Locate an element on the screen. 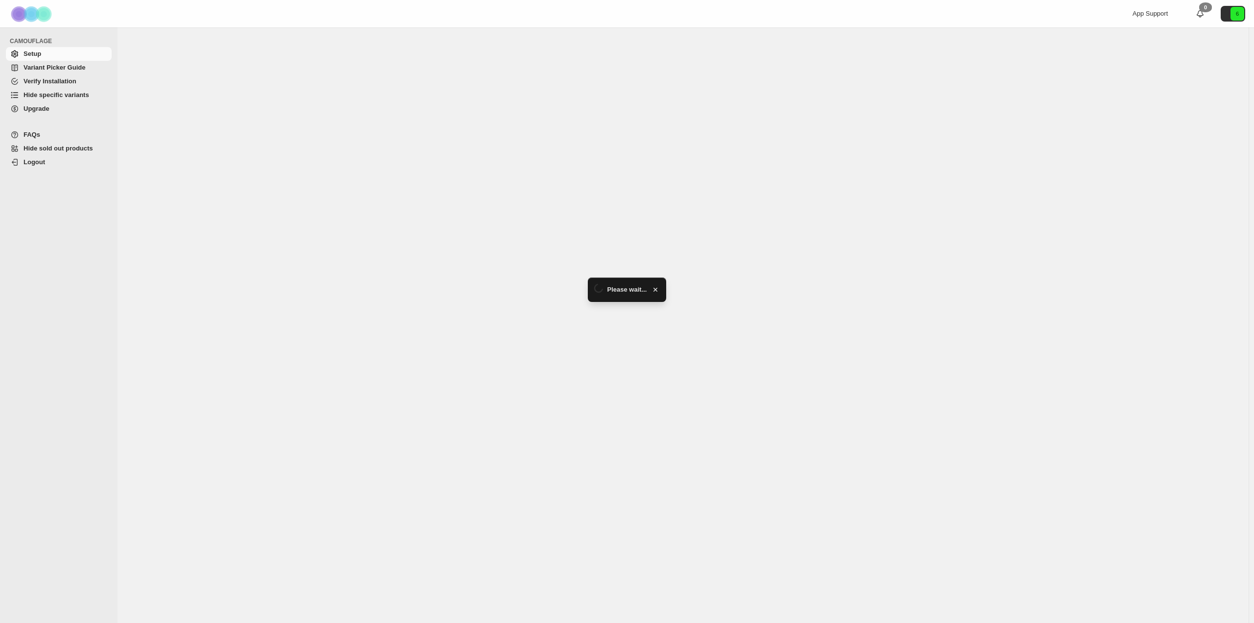 This screenshot has width=1254, height=623. div: 0 is located at coordinates (1205, 7).